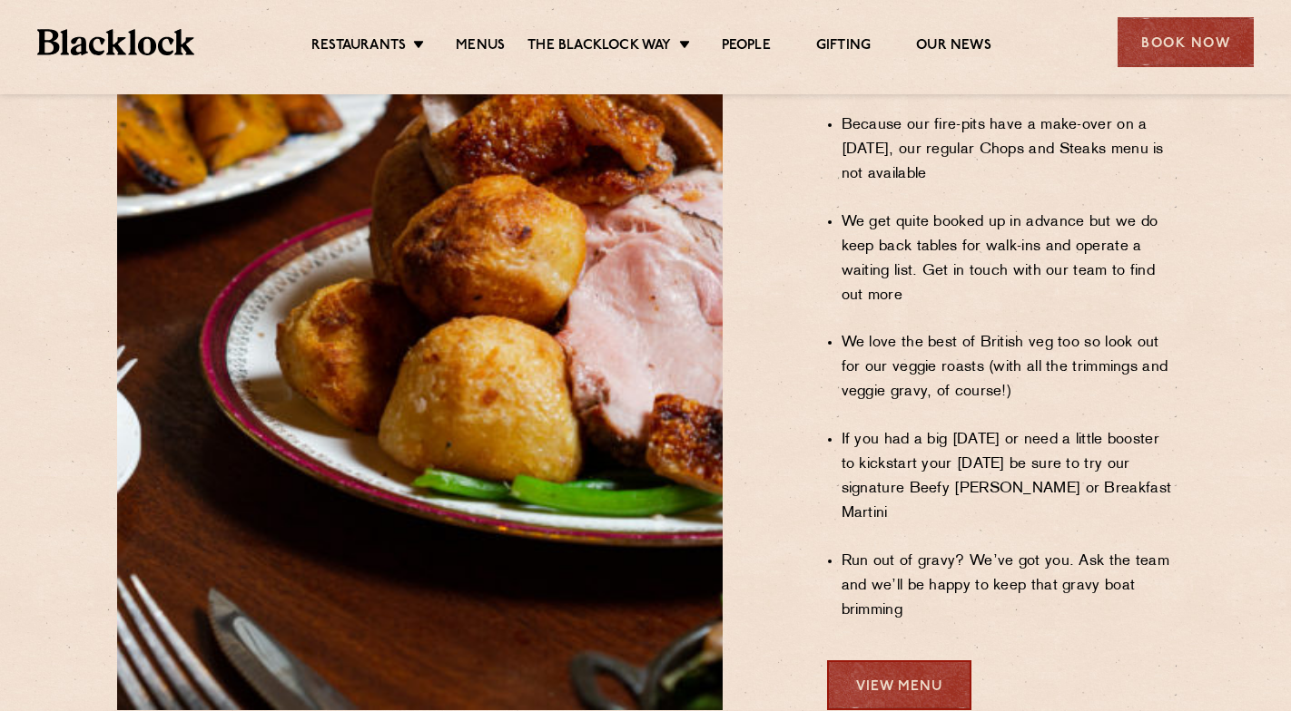 This screenshot has height=711, width=1291. I want to click on li: We love the best of British veg too so look out for our veggie roasts (with all the trimmings and..., so click(1007, 368).